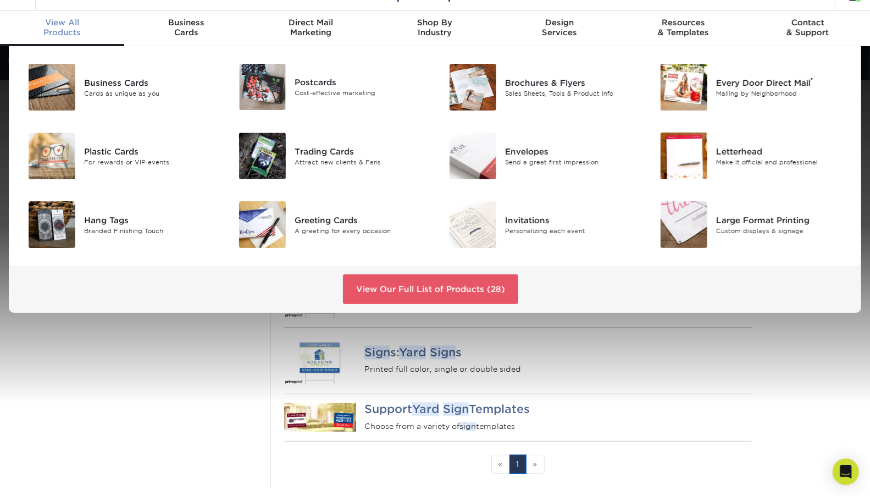  Describe the element at coordinates (473, 224) in the screenshot. I see `img: Invitations` at that location.